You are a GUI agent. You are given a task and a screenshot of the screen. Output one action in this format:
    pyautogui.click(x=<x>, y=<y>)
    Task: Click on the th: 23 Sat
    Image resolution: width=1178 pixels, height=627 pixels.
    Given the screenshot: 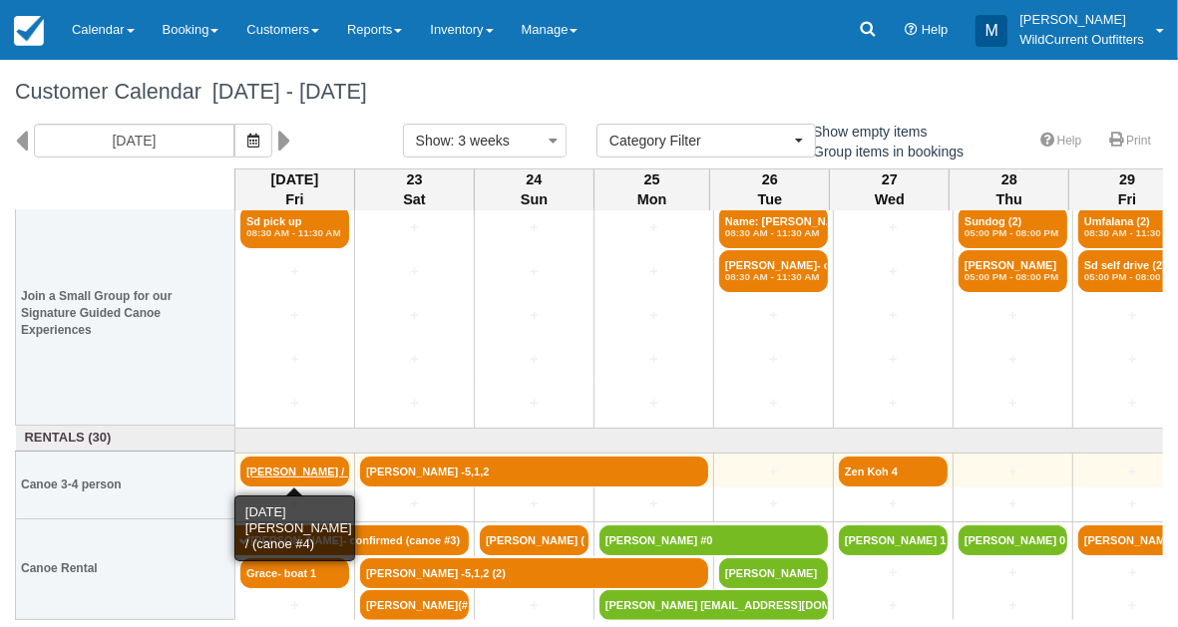 What is the action you would take?
    pyautogui.click(x=415, y=189)
    